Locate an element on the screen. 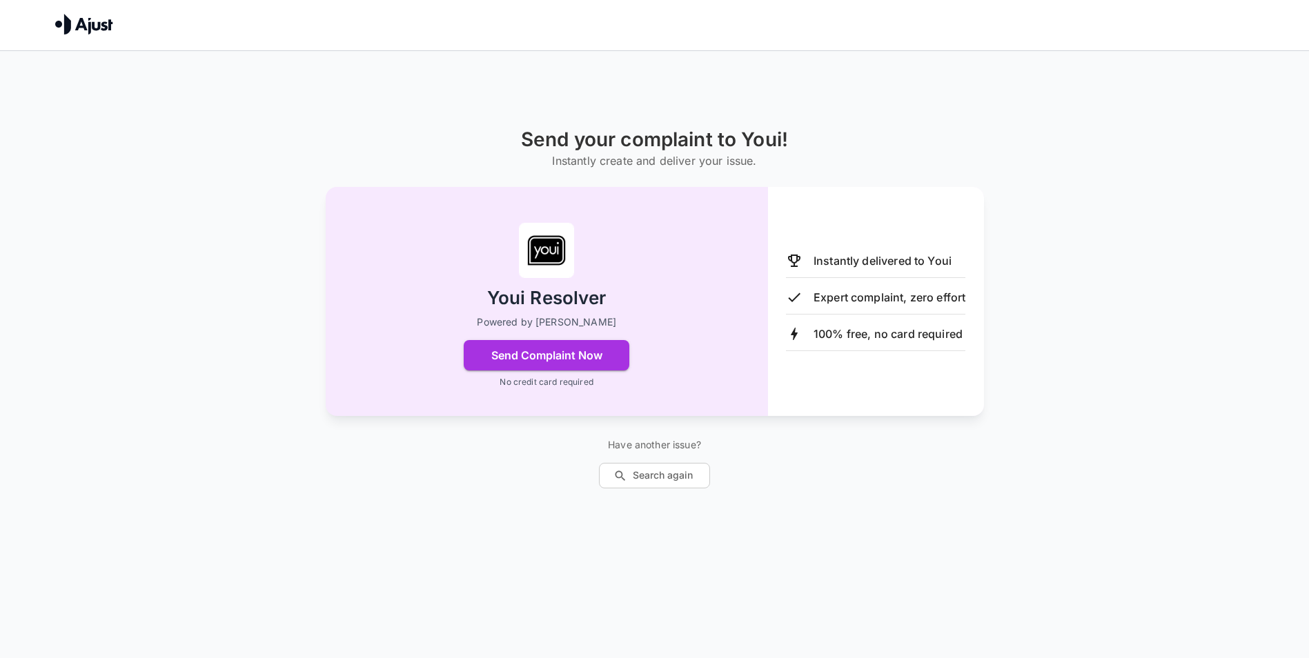  button: Send Complaint Now is located at coordinates (547, 355).